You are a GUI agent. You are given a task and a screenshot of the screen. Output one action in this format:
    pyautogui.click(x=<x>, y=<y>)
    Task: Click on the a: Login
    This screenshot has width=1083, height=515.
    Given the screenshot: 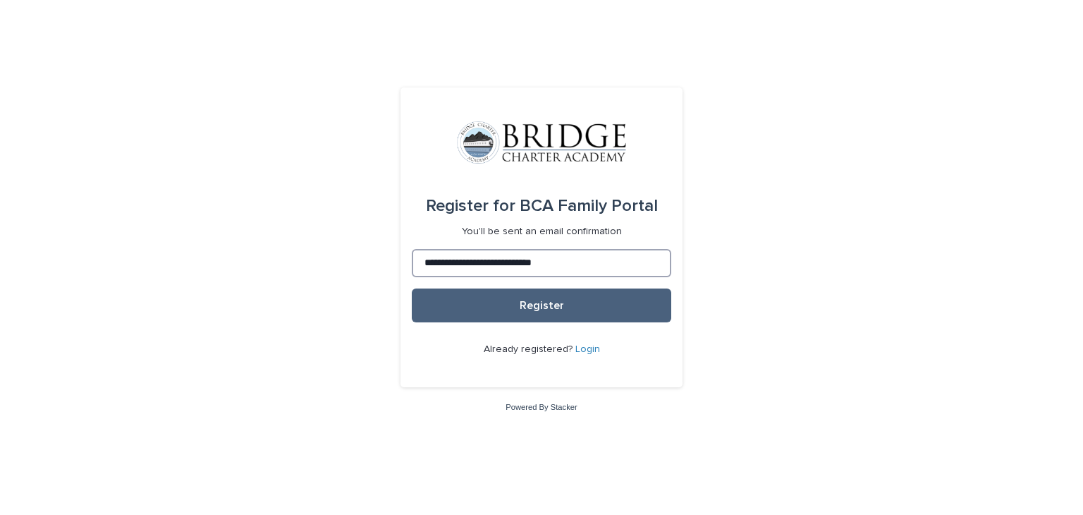 What is the action you would take?
    pyautogui.click(x=587, y=349)
    